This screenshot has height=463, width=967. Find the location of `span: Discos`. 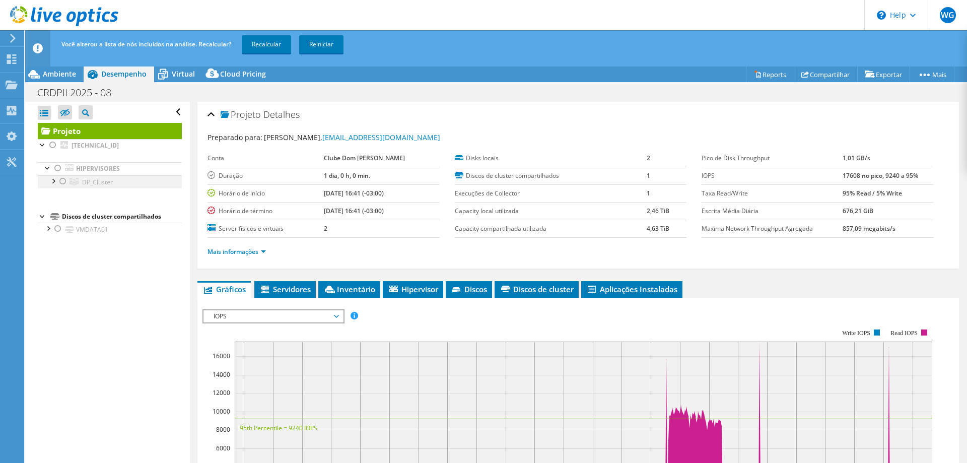

span: Discos is located at coordinates (469, 289).